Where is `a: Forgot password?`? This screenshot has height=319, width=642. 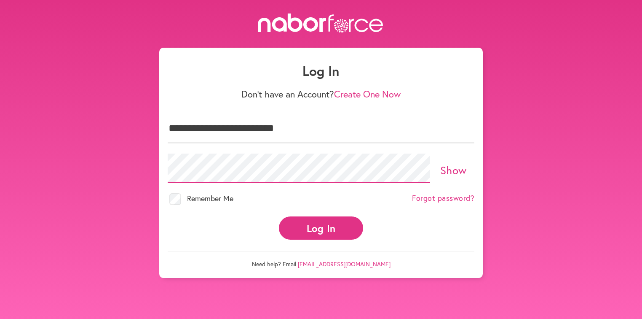 a: Forgot password? is located at coordinates (443, 198).